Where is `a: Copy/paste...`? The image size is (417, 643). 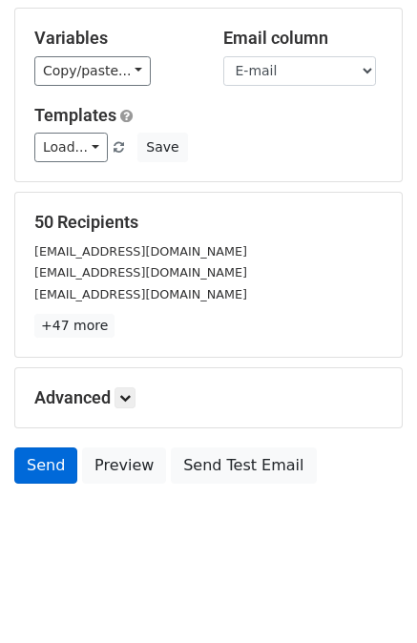 a: Copy/paste... is located at coordinates (92, 71).